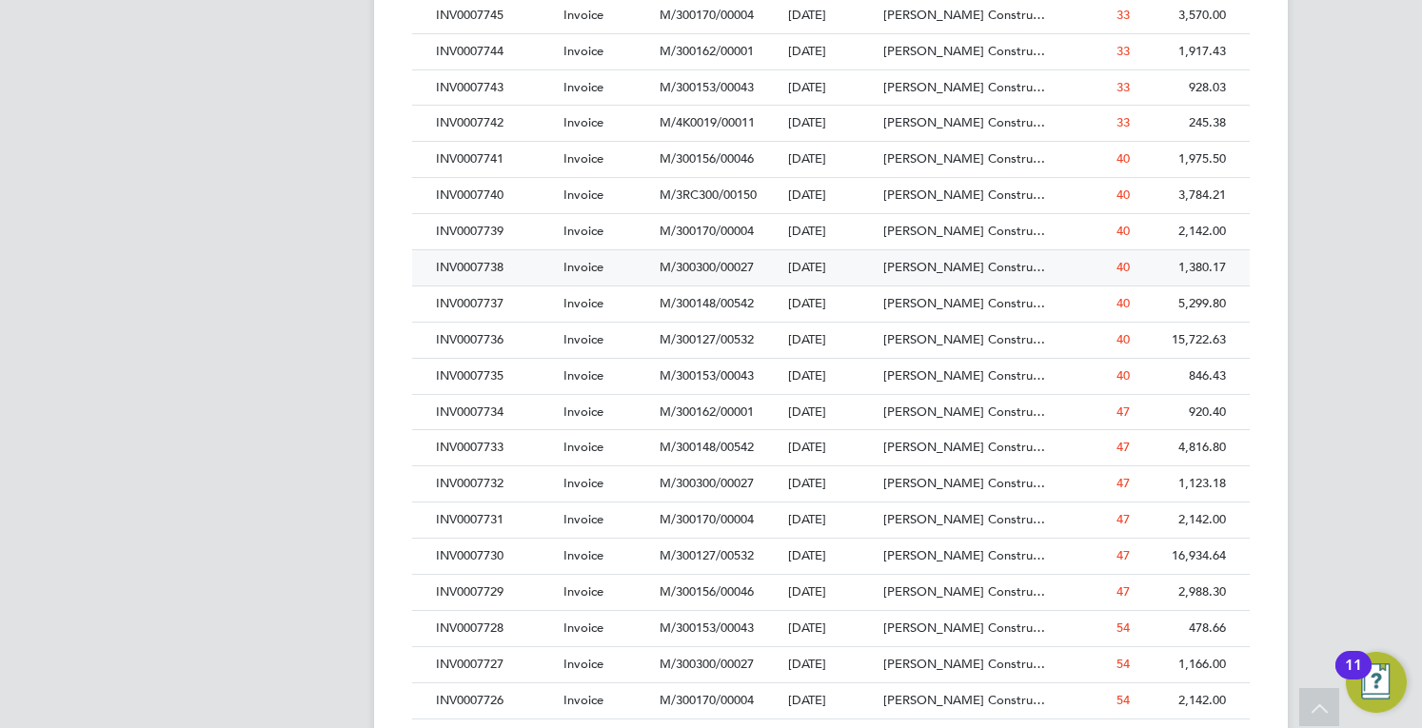  I want to click on div: INV0007742, so click(495, 123).